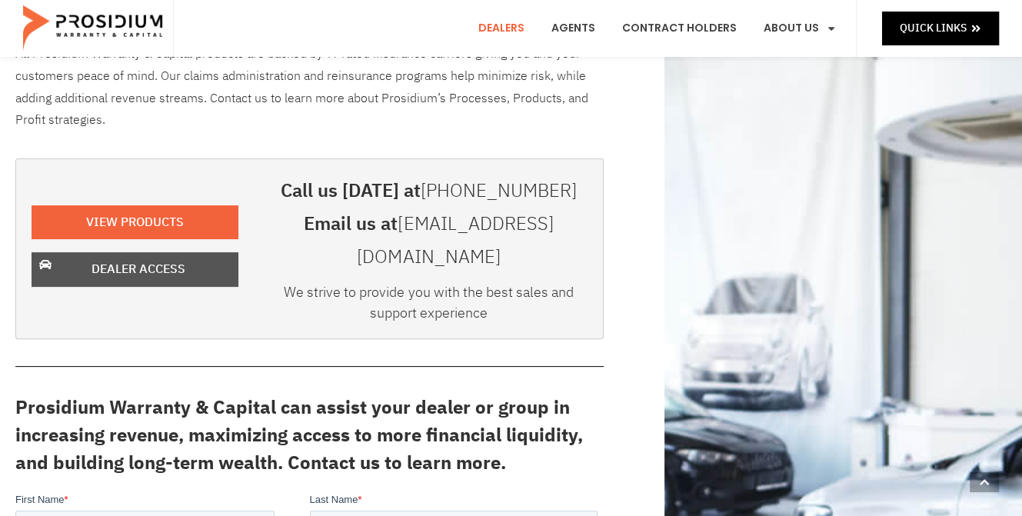  What do you see at coordinates (318, 7) in the screenshot?
I see `span: Last Name` at bounding box center [318, 7].